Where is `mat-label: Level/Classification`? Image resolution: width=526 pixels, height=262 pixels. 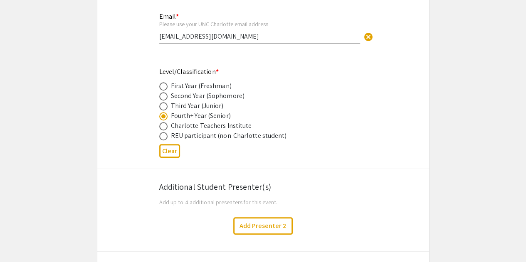
mat-label: Level/Classification is located at coordinates (189, 72).